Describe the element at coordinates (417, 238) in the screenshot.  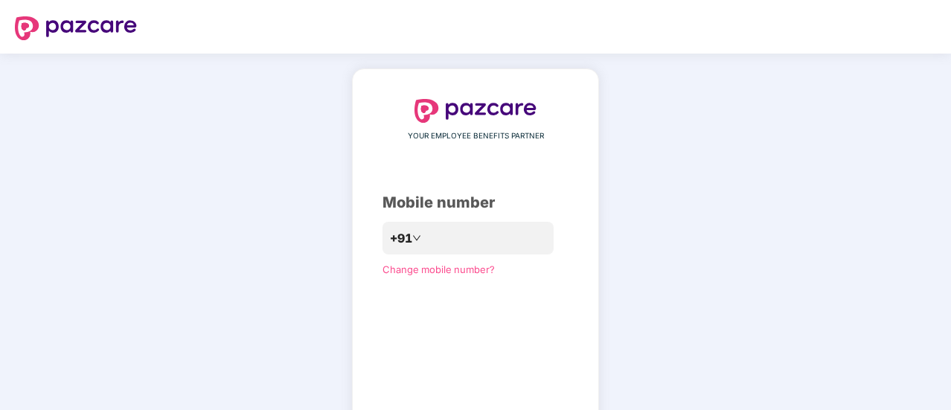
I see `span: down` at that location.